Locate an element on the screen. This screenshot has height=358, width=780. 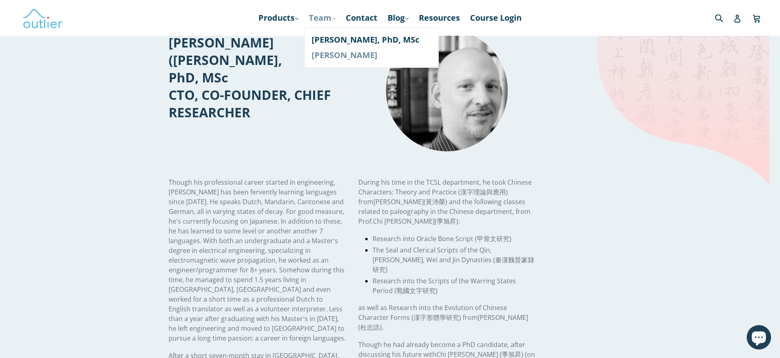
a: Blog is located at coordinates (398, 18).